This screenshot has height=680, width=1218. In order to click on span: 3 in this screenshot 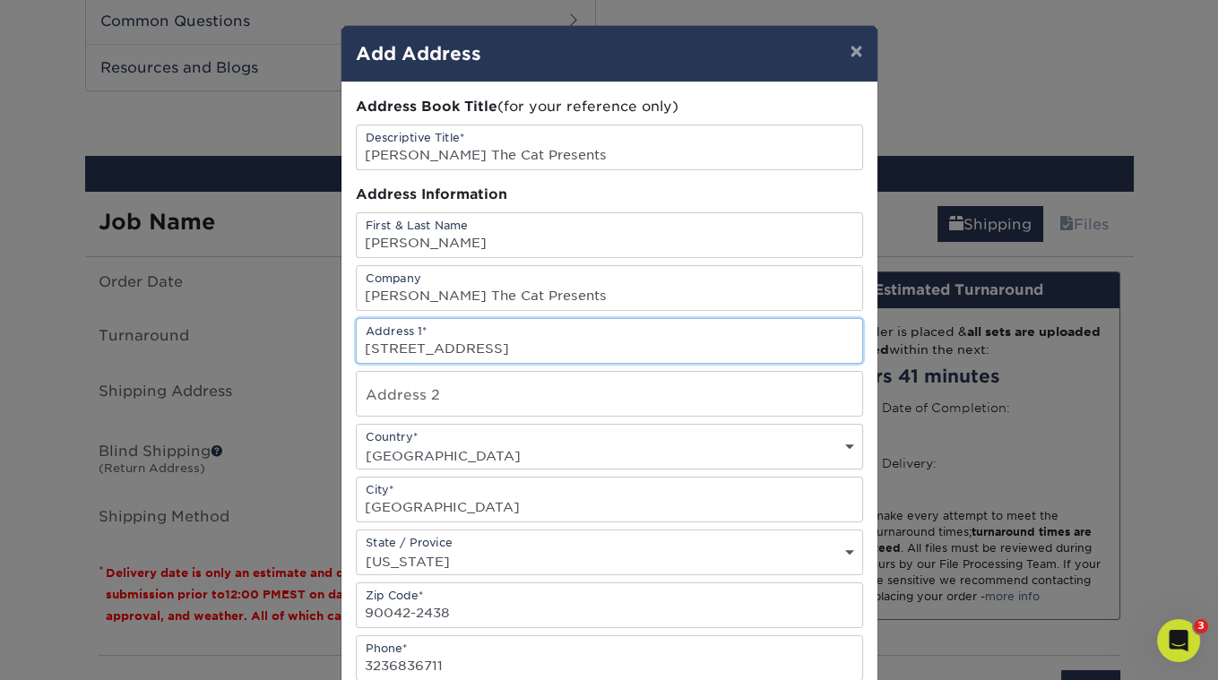, I will do `click(1201, 626)`.